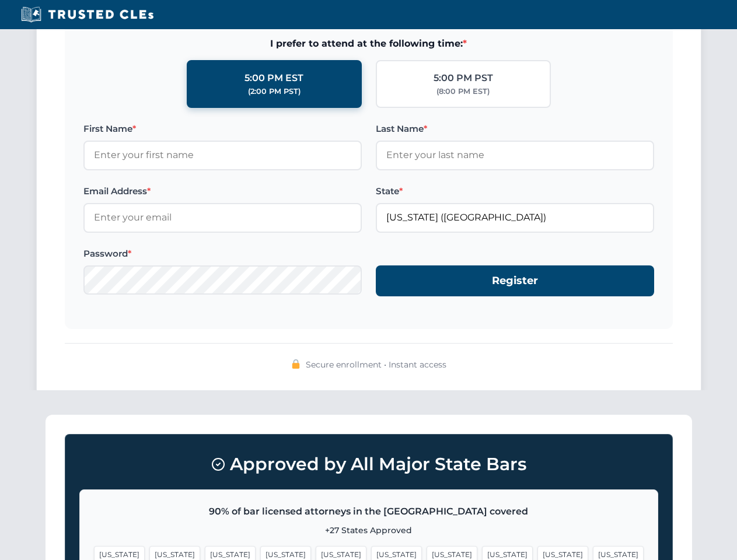 This screenshot has width=737, height=560. Describe the element at coordinates (274, 92) in the screenshot. I see `div: (2:00 PM PST)` at that location.